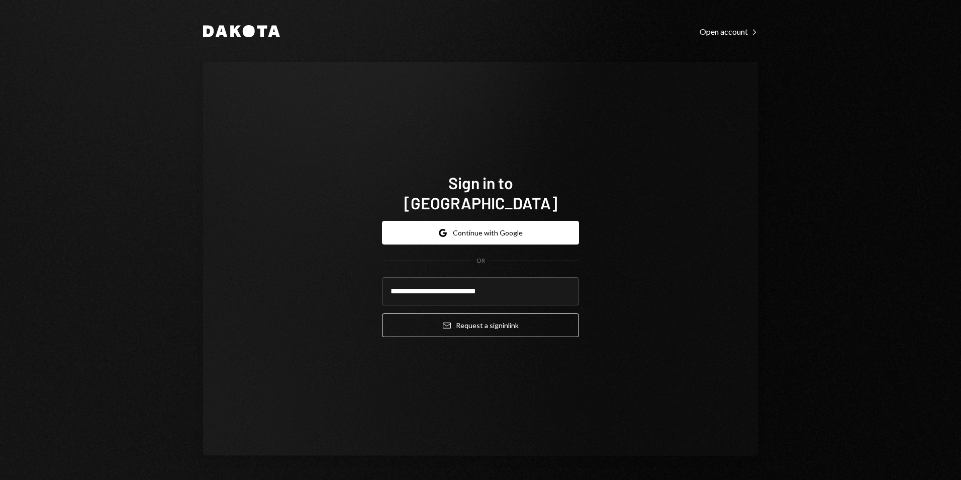 The height and width of the screenshot is (480, 961). What do you see at coordinates (481, 325) in the screenshot?
I see `button: Request a signinlink` at bounding box center [481, 325].